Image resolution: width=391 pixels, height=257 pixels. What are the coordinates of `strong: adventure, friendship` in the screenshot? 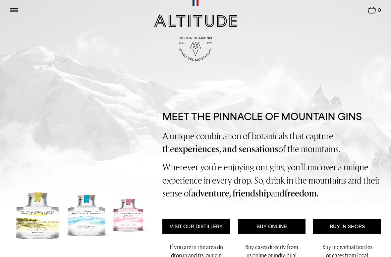 It's located at (231, 193).